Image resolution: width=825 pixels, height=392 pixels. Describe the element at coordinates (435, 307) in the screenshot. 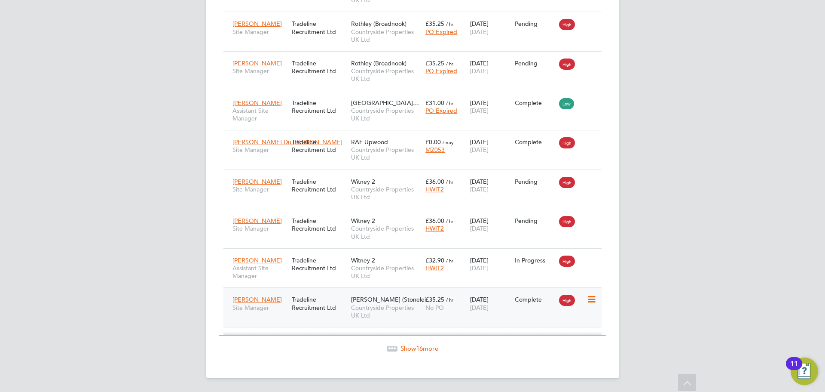

I see `span: No PO` at that location.